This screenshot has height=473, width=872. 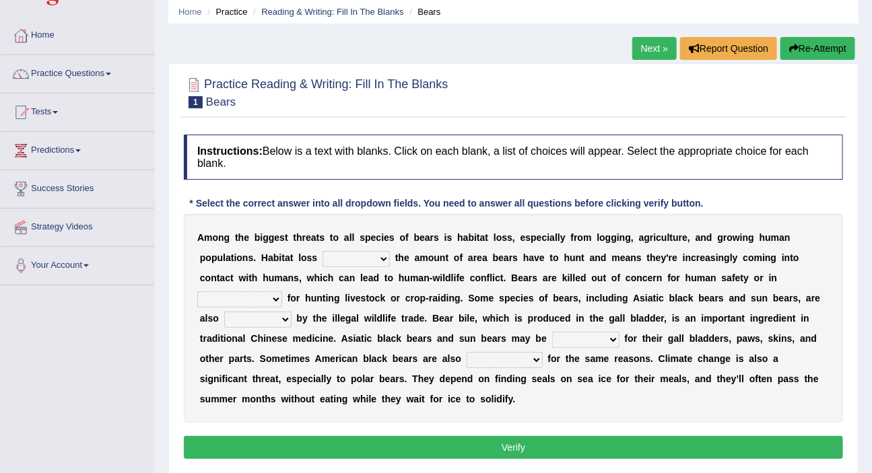 I want to click on b: y, so click(x=664, y=258).